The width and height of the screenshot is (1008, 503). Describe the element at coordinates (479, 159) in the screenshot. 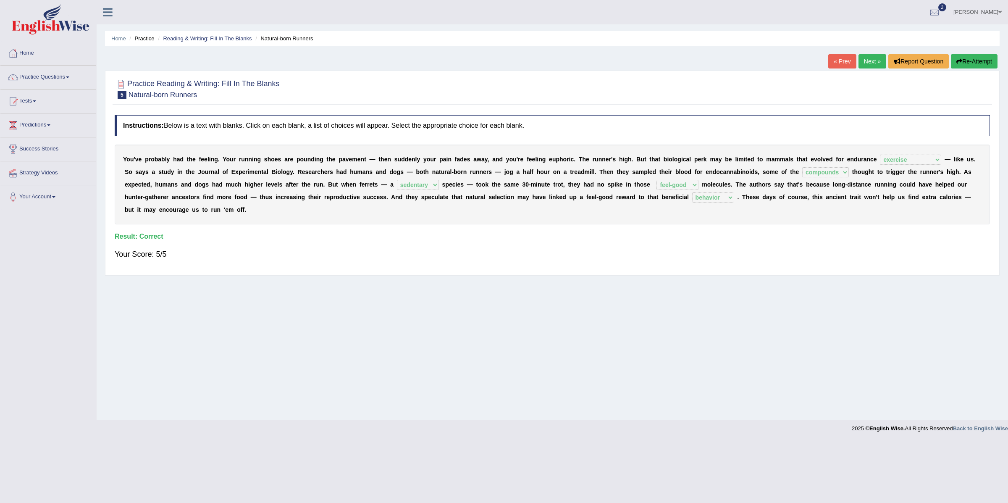

I see `b: w` at that location.